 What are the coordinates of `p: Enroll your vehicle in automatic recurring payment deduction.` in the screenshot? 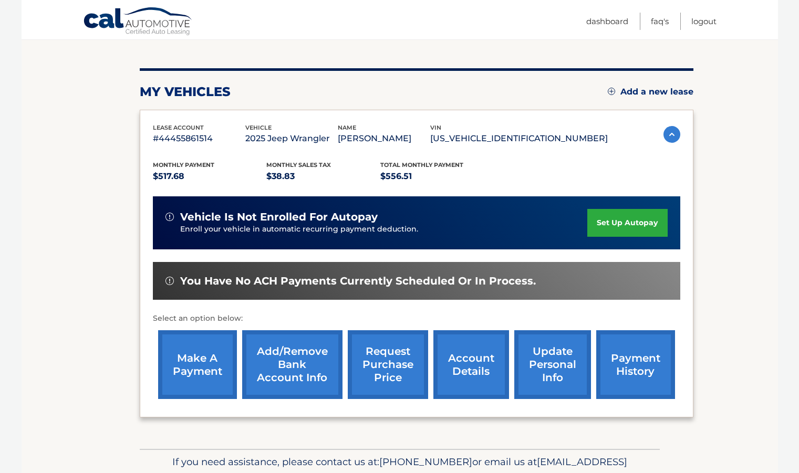 It's located at (384, 229).